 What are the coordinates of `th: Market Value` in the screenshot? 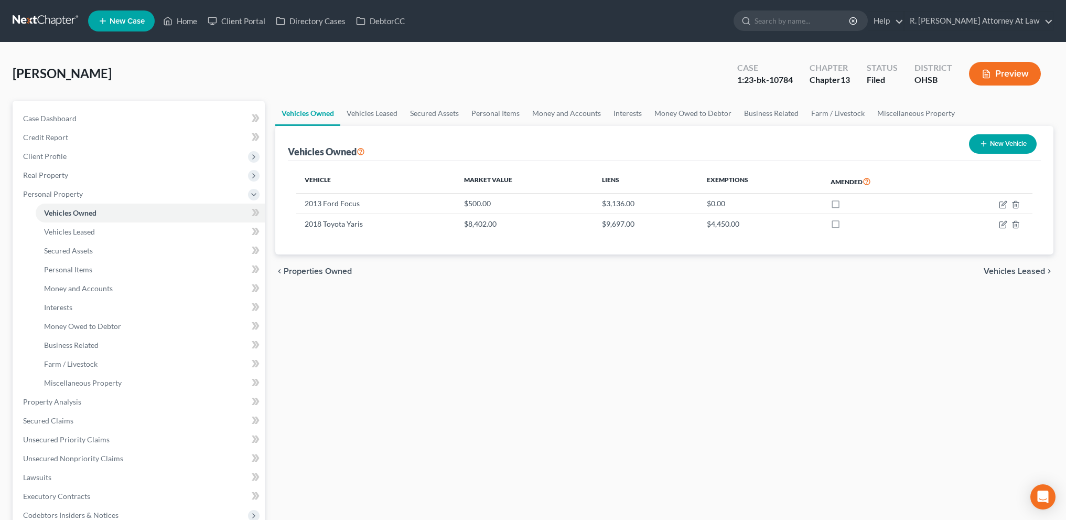 It's located at (524, 181).